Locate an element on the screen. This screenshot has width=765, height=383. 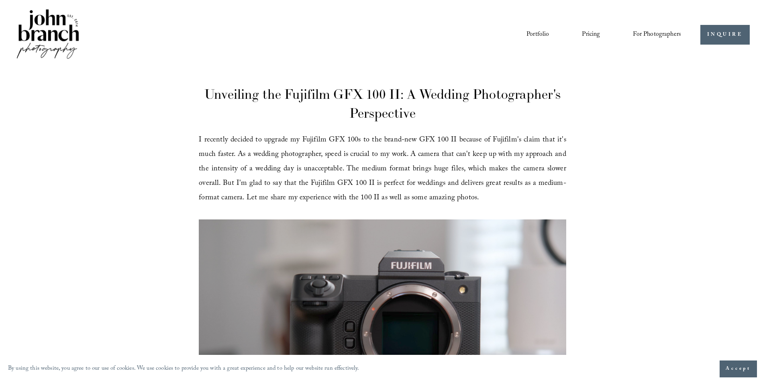
p: By using this website, you agree to our use of cookies. We use cookies to provide you with a grea... is located at coordinates (183, 368).